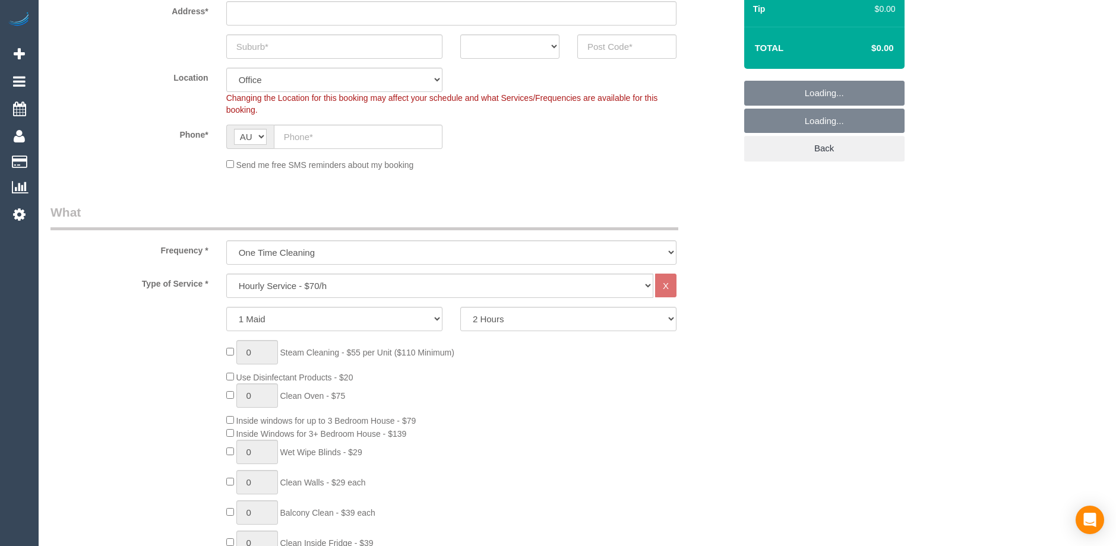  What do you see at coordinates (864, 48) in the screenshot?
I see `h4: $0.00` at bounding box center [864, 48].